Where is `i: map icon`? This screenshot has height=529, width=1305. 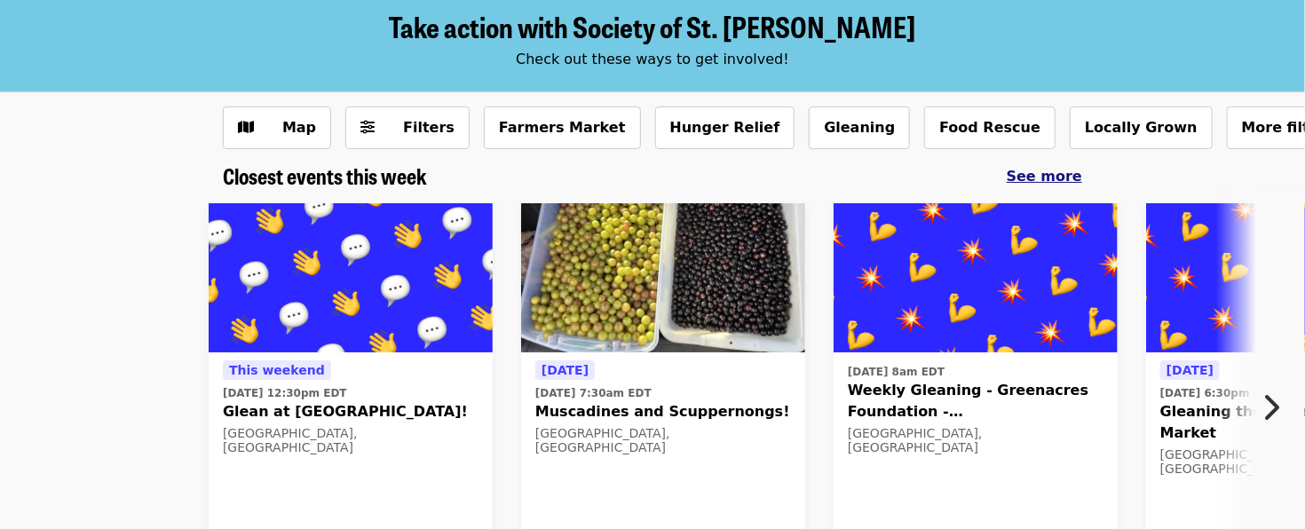
i: map icon is located at coordinates (246, 127).